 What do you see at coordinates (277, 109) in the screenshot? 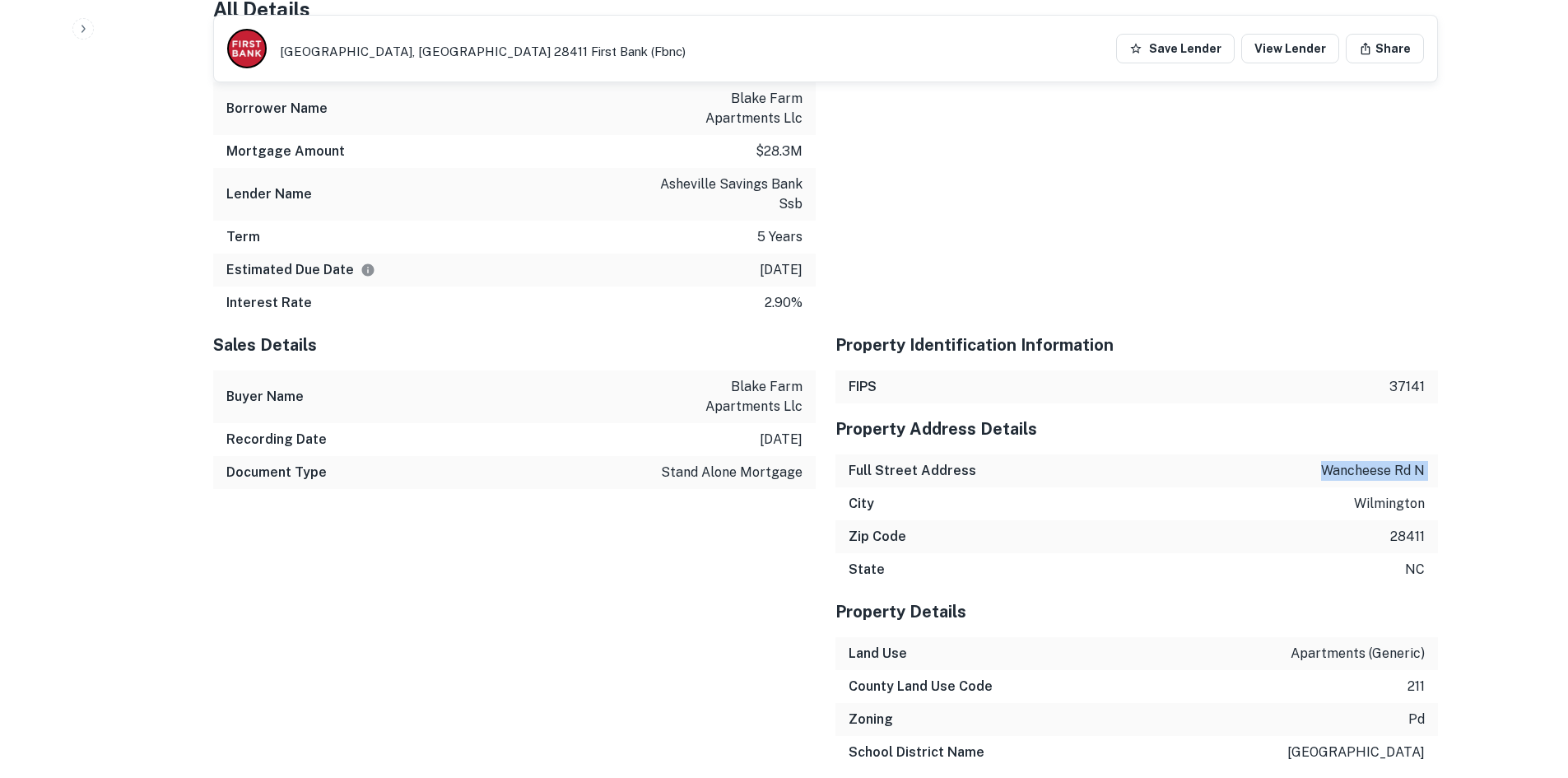
I see `h6: Borrower Name` at bounding box center [277, 109].